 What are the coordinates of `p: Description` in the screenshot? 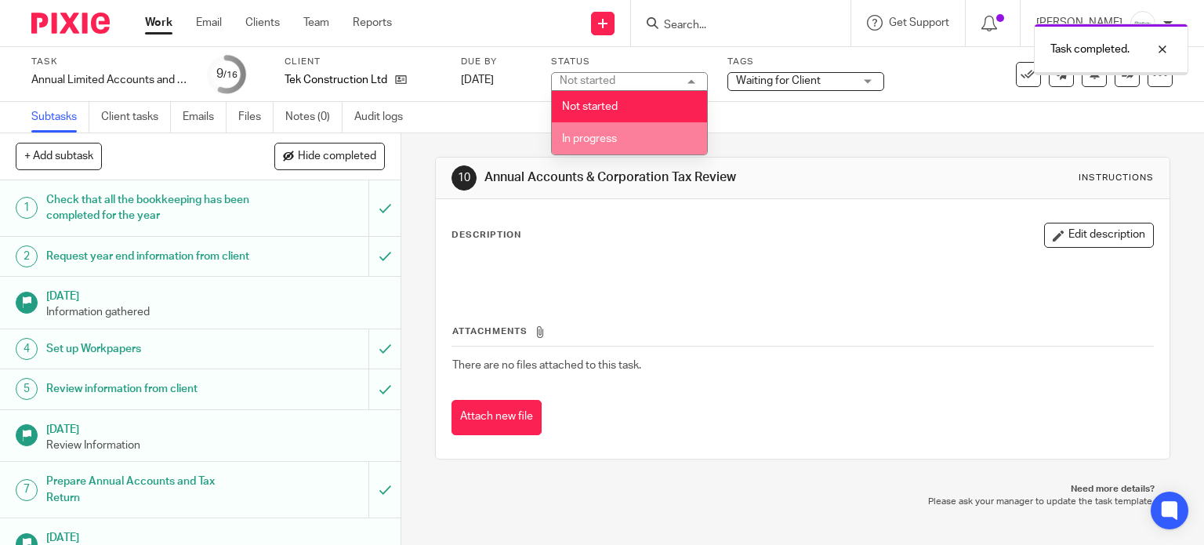 It's located at (486, 235).